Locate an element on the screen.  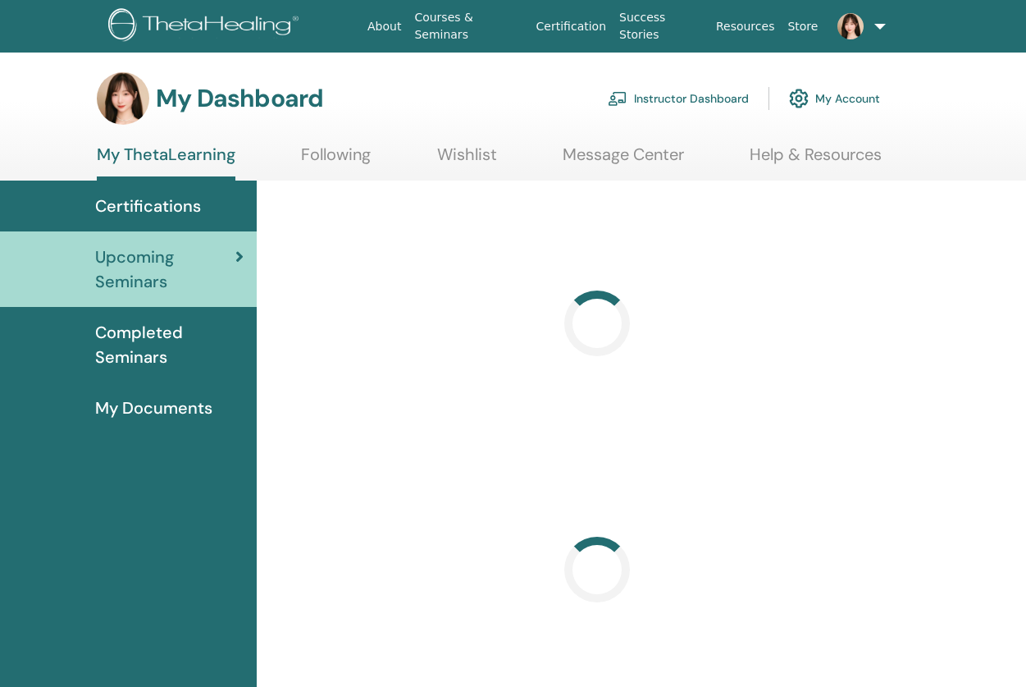
img: logo.png is located at coordinates (206, 26).